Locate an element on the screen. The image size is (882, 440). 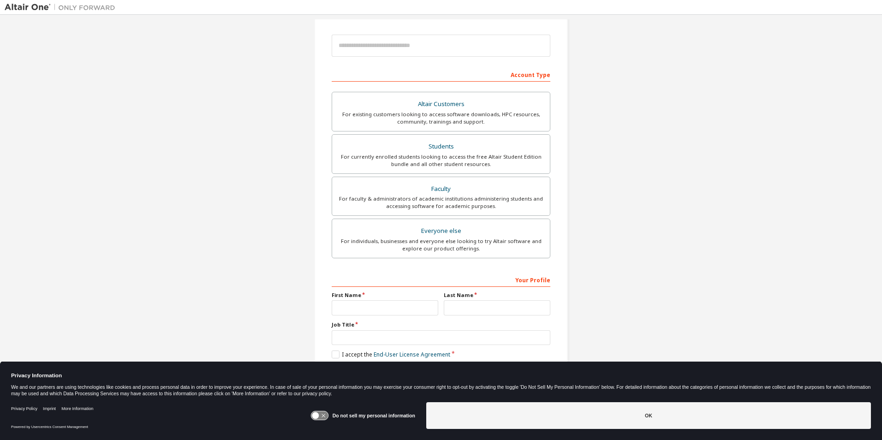
a: End-User License Agreement is located at coordinates (412, 354).